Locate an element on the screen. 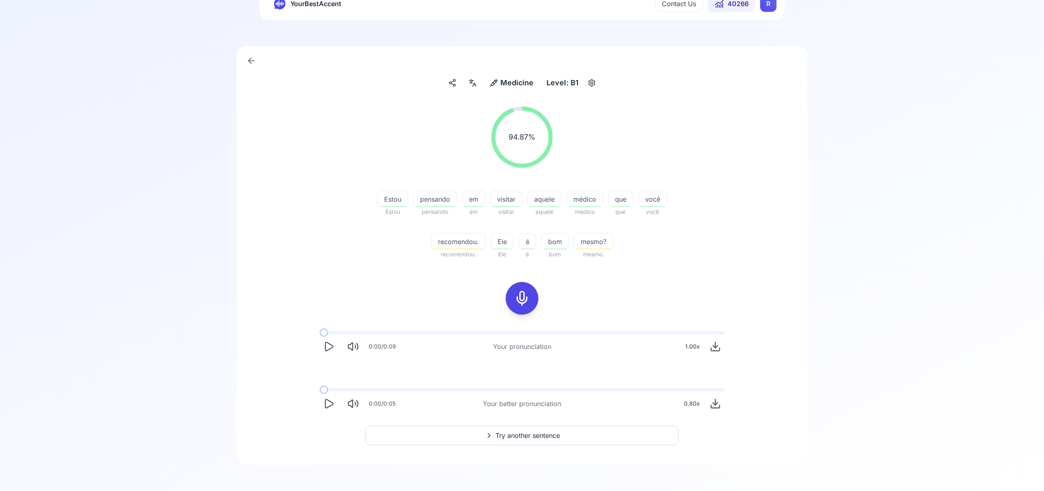 The image size is (1044, 491). button: mesmo? is located at coordinates (593, 241).